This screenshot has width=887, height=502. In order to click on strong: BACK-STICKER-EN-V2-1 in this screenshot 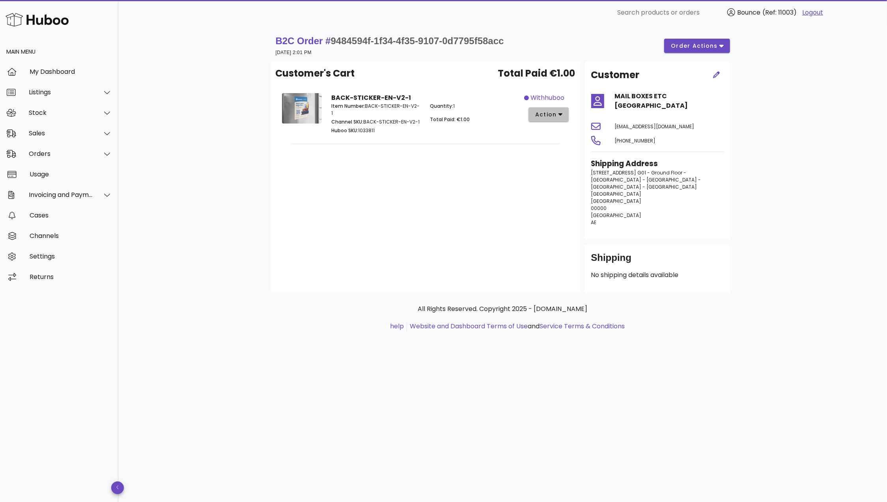, I will do `click(371, 97)`.